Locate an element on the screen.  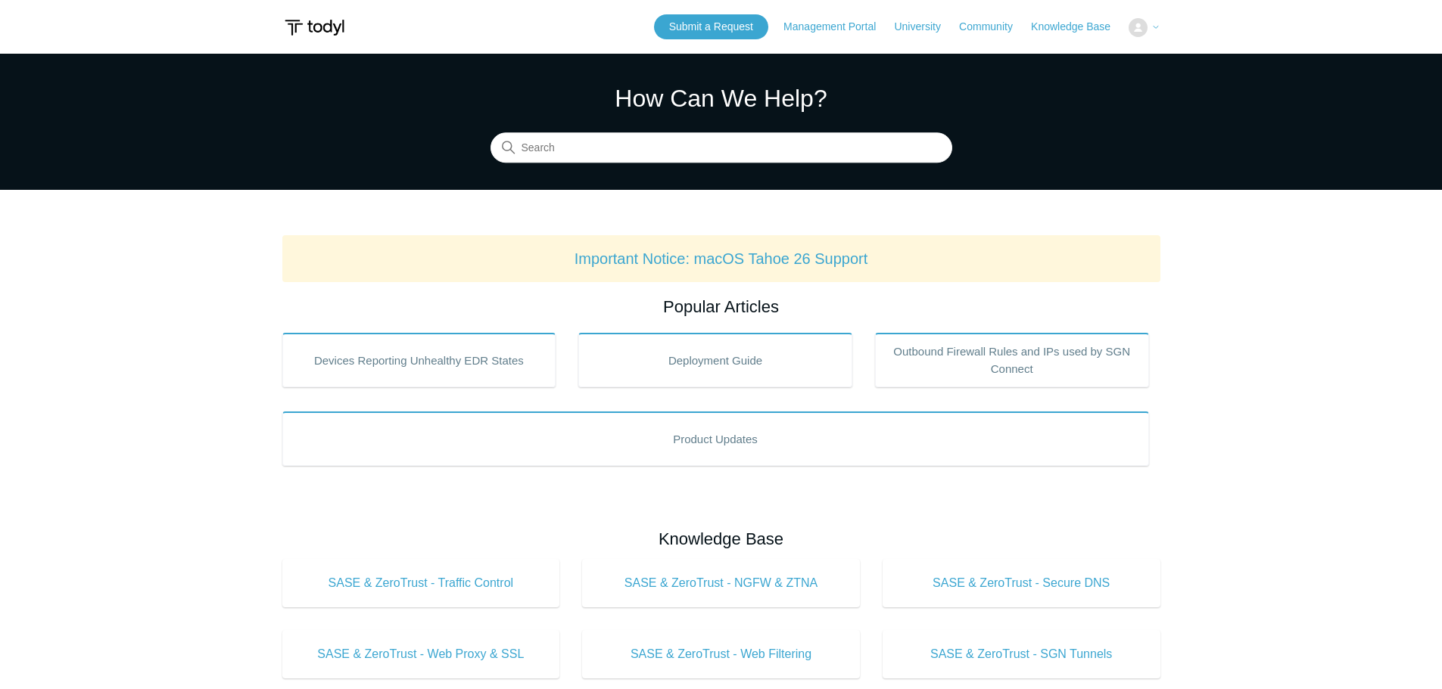
a: SASE & ZeroTrust - Web Filtering is located at coordinates (721, 655).